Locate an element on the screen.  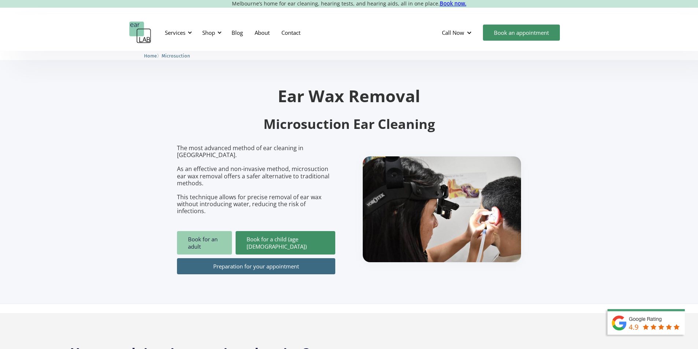
a: home is located at coordinates (140, 33).